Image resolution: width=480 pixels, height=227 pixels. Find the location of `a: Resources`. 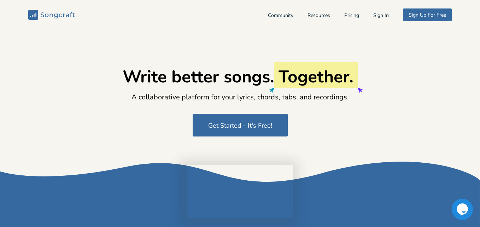

a: Resources is located at coordinates (319, 16).